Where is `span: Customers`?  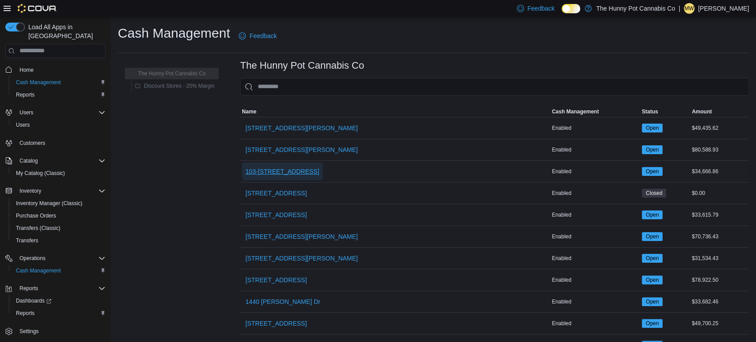
span: Customers is located at coordinates (61, 143).